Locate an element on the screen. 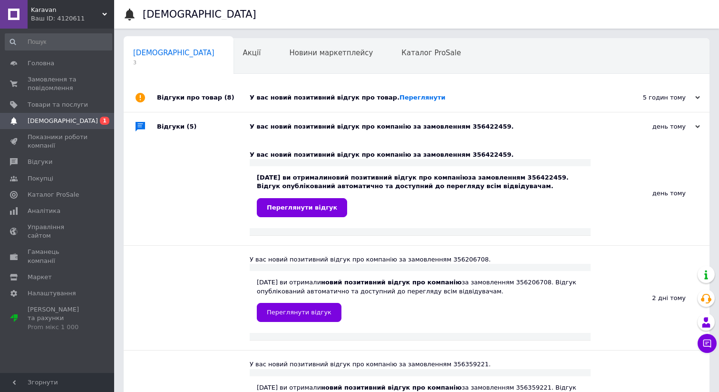 This screenshot has width=719, height=392. span: Управління сайтом is located at coordinates (58, 231).